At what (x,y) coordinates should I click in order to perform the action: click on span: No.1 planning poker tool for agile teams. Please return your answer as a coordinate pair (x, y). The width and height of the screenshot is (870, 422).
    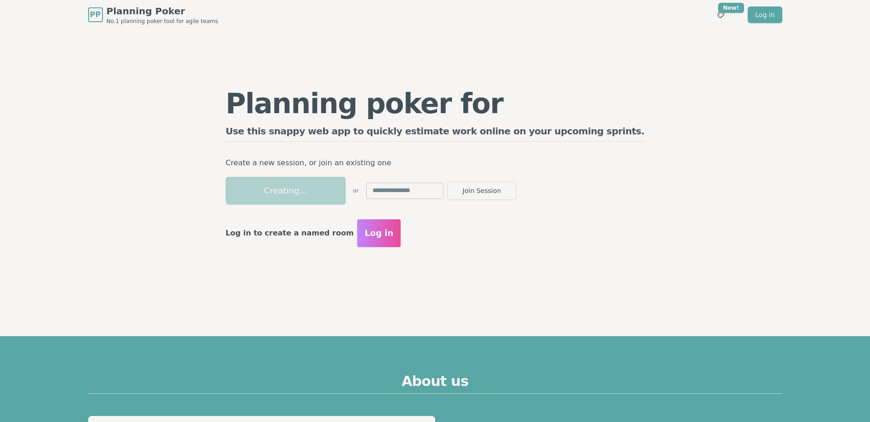
    Looking at the image, I should click on (163, 21).